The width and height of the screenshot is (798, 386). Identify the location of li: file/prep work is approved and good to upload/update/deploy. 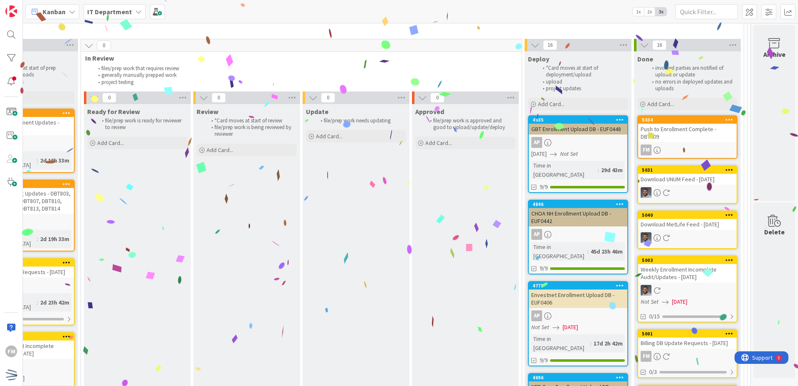
(470, 124).